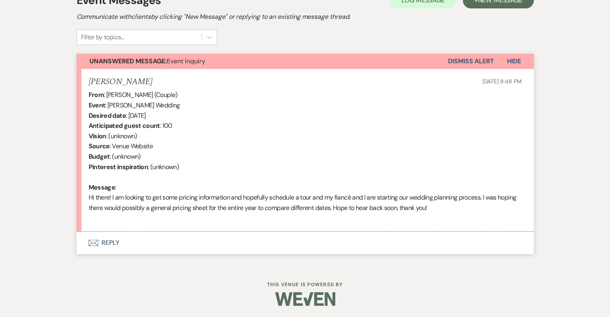 The width and height of the screenshot is (610, 317). Describe the element at coordinates (99, 146) in the screenshot. I see `b: Source` at that location.